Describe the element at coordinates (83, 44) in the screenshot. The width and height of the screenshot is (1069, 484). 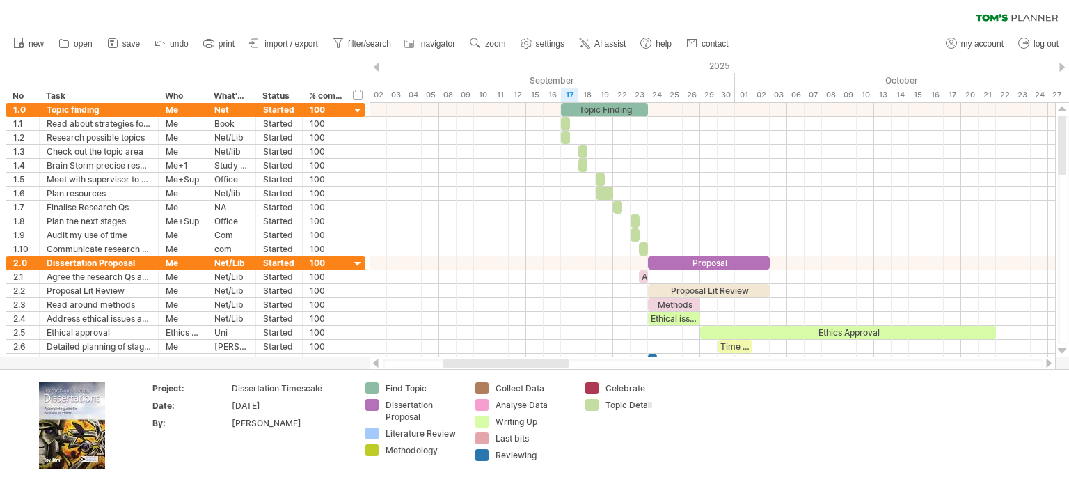
I see `span: open` at that location.